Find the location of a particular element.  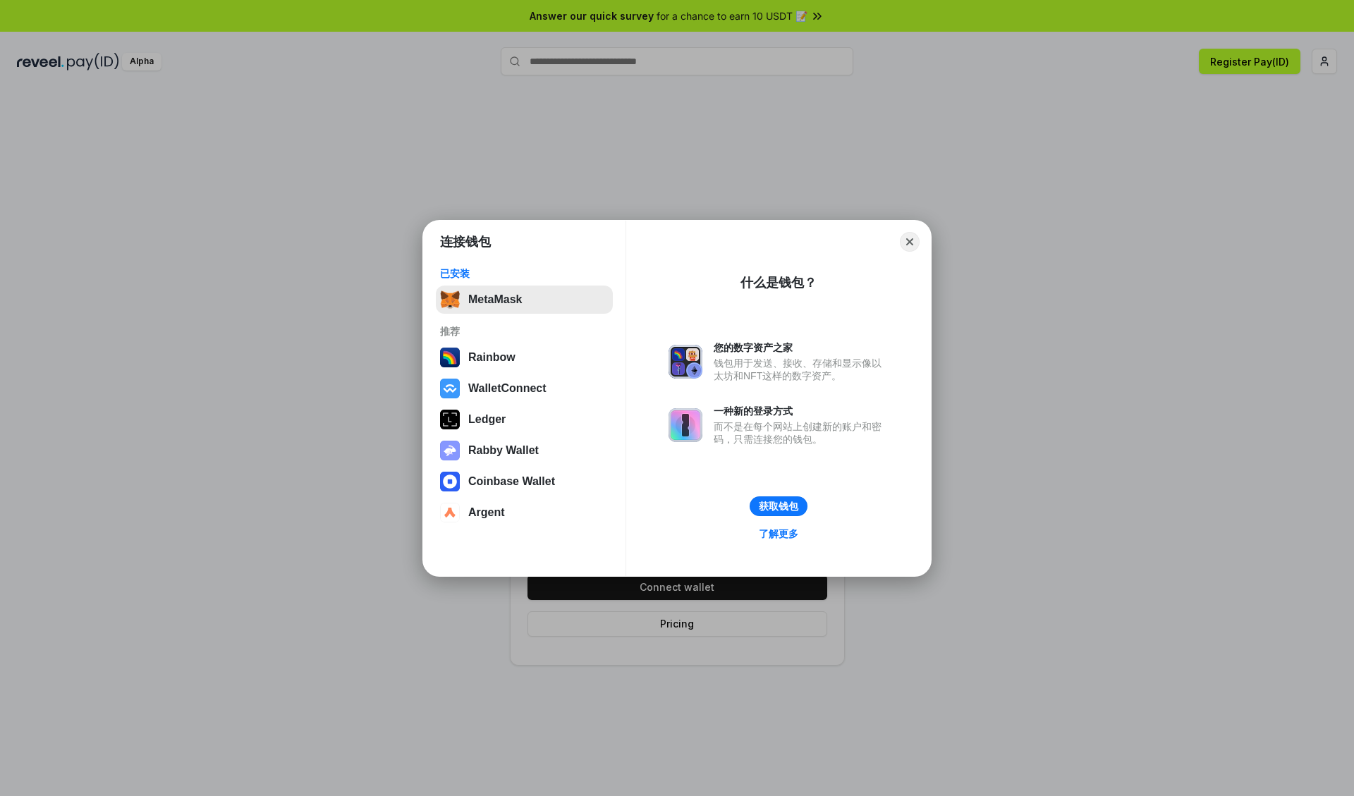

div: 了解更多 is located at coordinates (778, 534).